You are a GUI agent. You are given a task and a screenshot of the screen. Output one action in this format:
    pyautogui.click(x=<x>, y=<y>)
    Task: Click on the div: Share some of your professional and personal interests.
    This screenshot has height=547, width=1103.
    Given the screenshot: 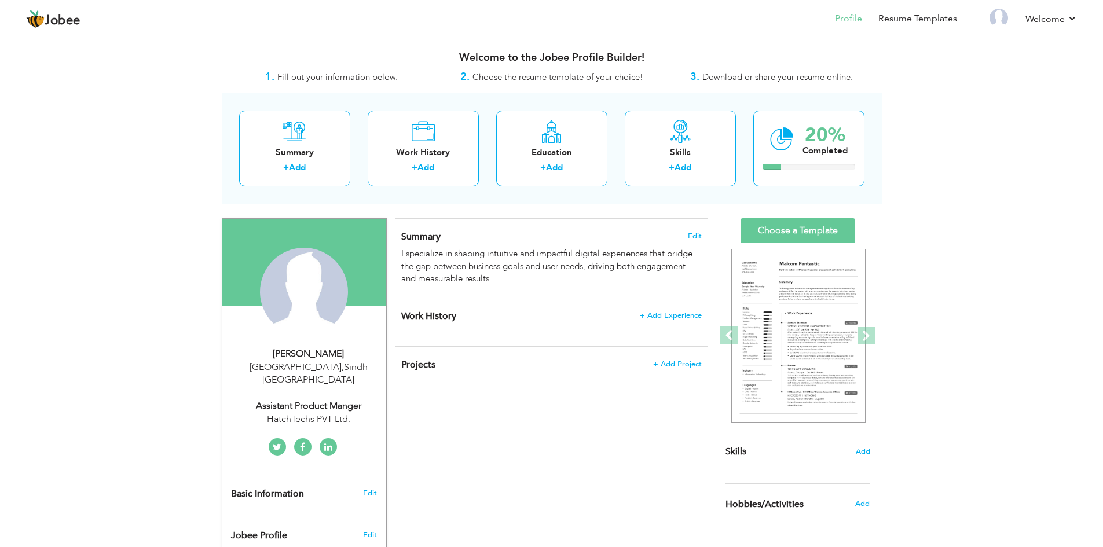 What is the action you would take?
    pyautogui.click(x=798, y=504)
    